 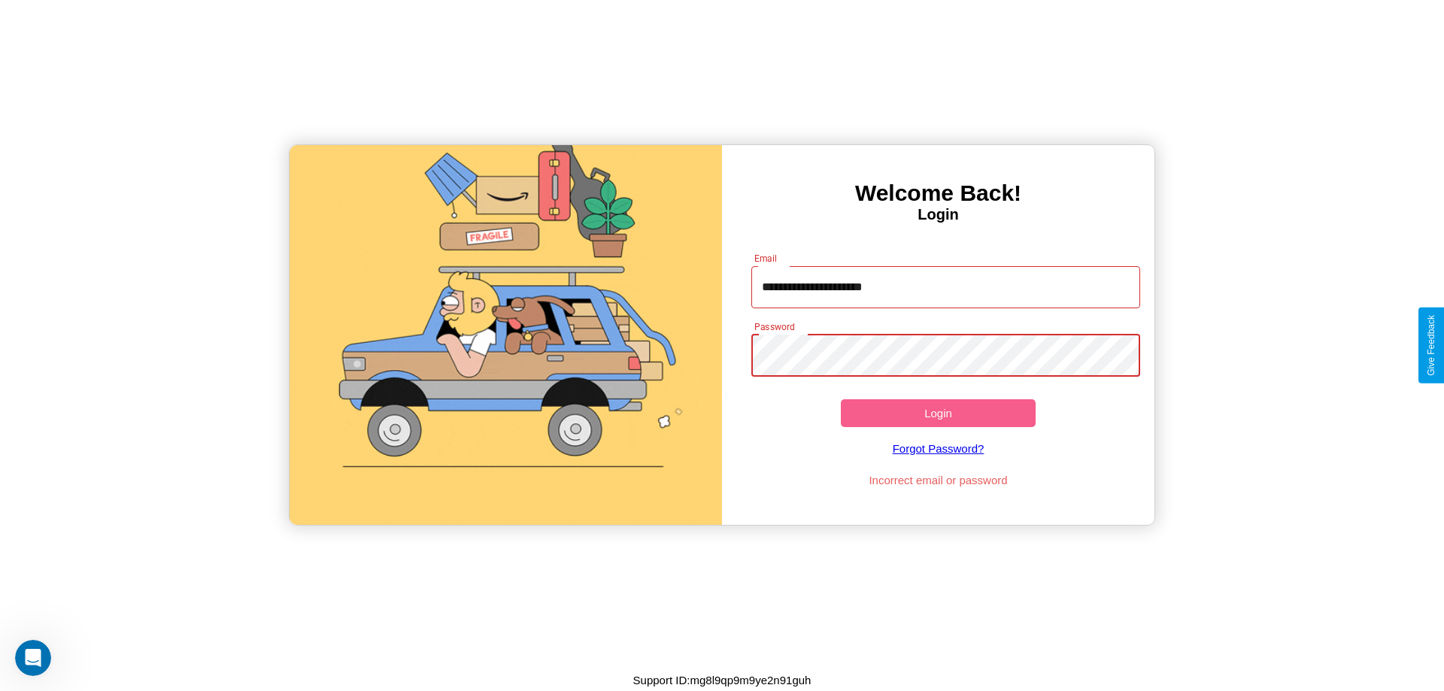 What do you see at coordinates (938, 214) in the screenshot?
I see `h4: Login` at bounding box center [938, 214].